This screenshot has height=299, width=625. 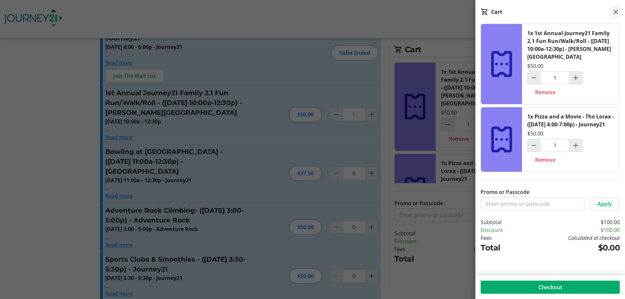 What do you see at coordinates (555, 78) in the screenshot?
I see `input: 1st Annual Journey21 Family 2.1 Fun Run/Walk/Roll - (September 13 - 10:00a-12:30p) - Lapham Peak ...` at bounding box center [555, 78].